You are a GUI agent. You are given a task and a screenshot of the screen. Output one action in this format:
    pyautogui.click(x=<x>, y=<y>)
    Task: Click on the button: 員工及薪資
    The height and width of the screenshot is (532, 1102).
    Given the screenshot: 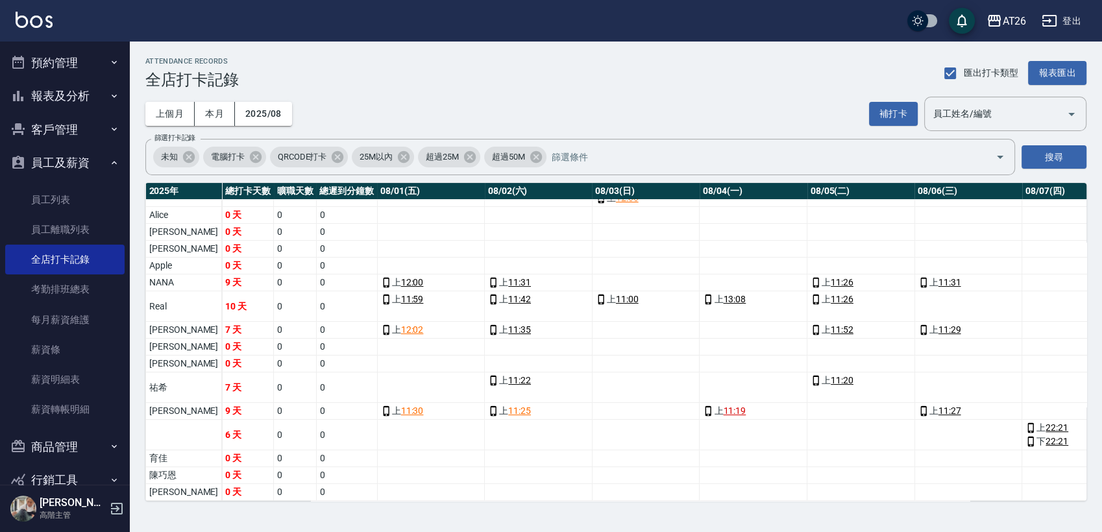 What is the action you would take?
    pyautogui.click(x=65, y=163)
    